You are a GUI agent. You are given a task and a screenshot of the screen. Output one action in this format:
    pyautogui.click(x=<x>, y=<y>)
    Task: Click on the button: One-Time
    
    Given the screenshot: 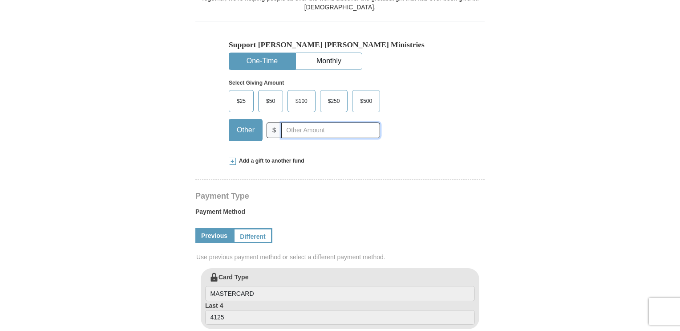 What is the action you would take?
    pyautogui.click(x=262, y=61)
    